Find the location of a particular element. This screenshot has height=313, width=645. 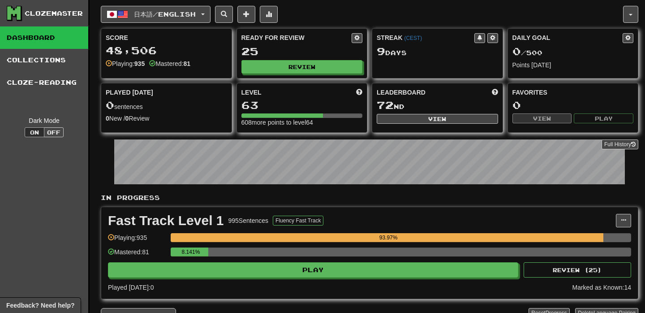

button: More stats is located at coordinates (269, 14).